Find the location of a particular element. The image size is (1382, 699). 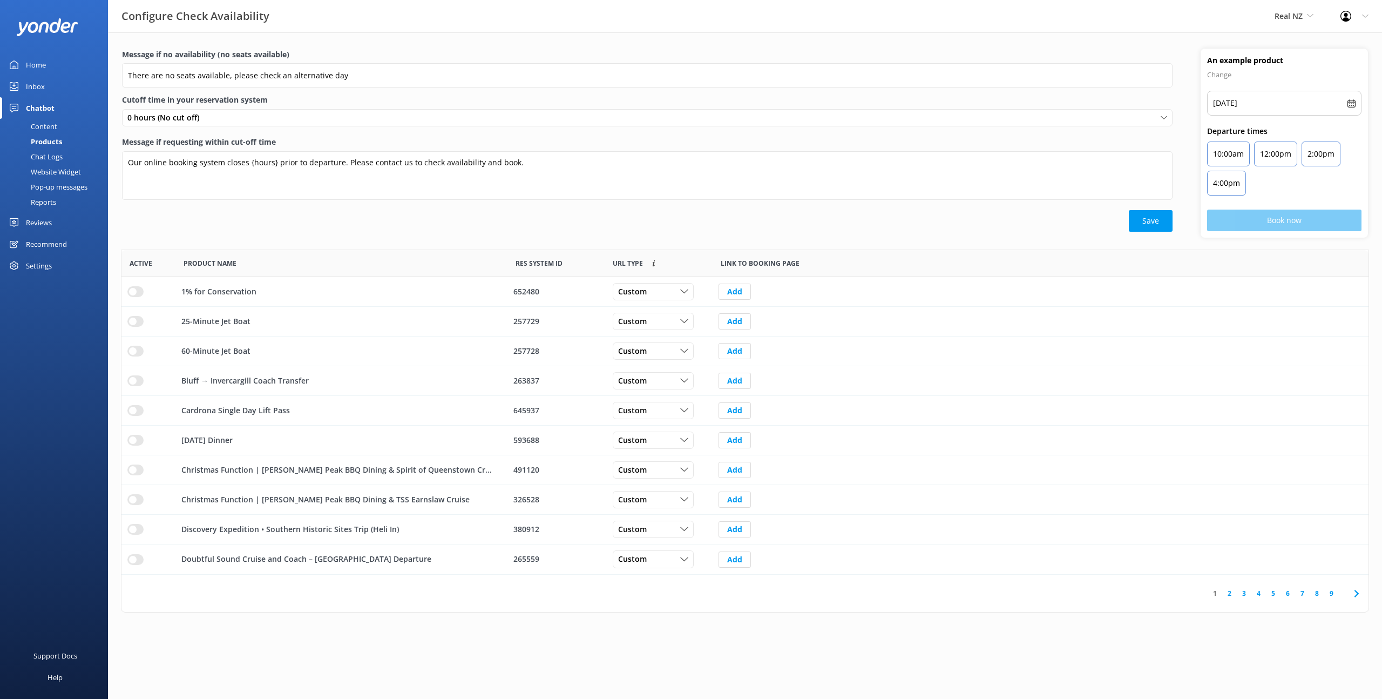

p: Cardrona Single Day Lift Pass is located at coordinates (235, 410).